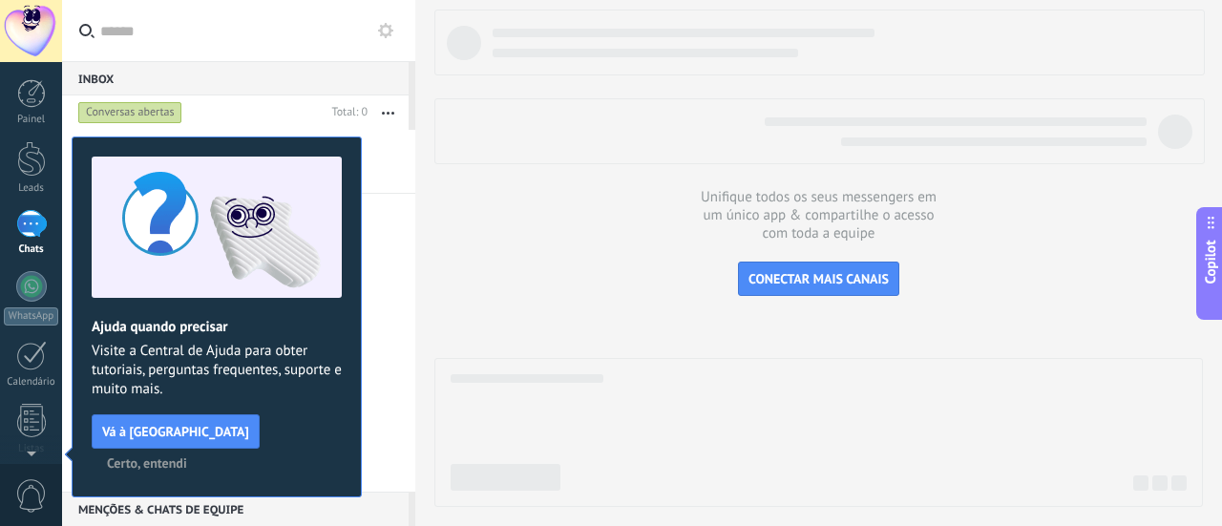  Describe the element at coordinates (235, 509) in the screenshot. I see `div: Menções & Chats de equipe` at that location.